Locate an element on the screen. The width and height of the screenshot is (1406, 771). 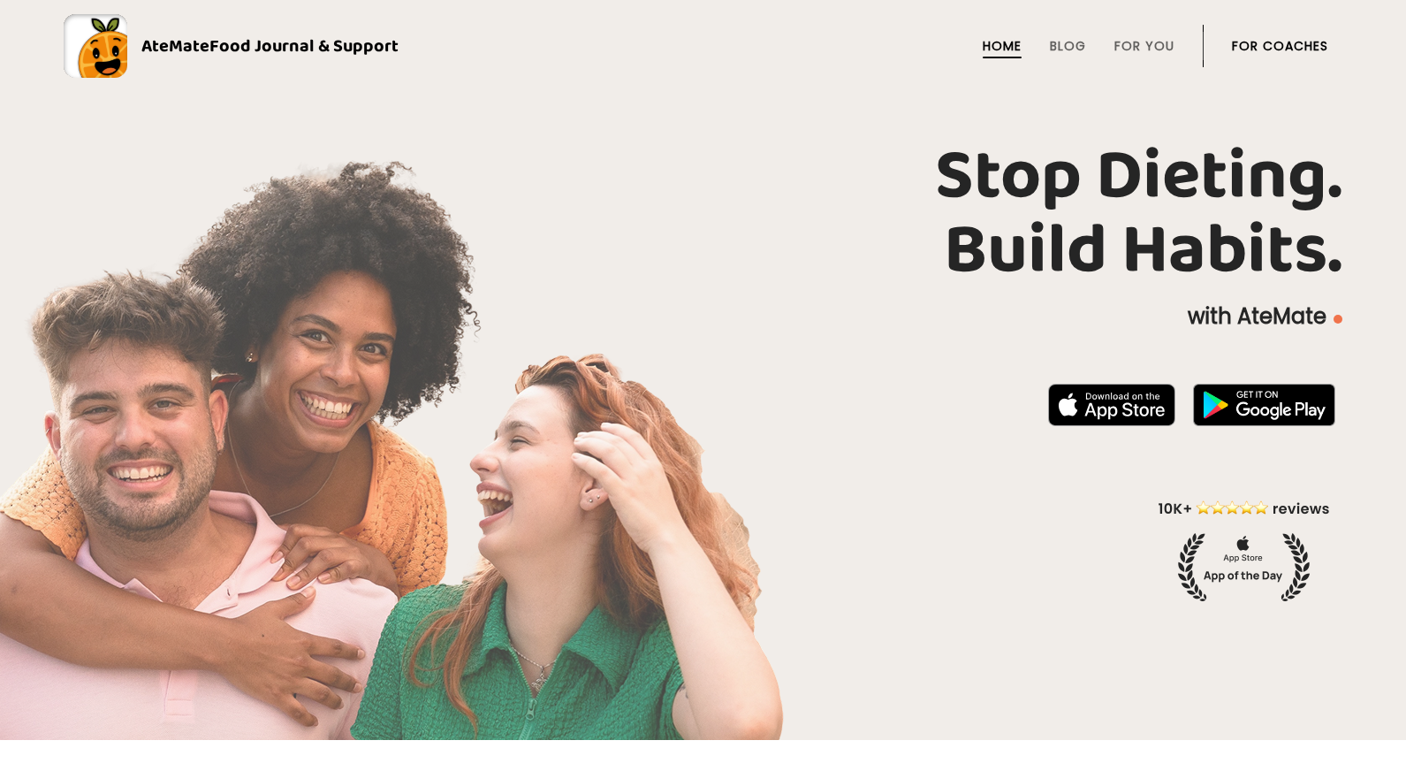
img: badge-download-apple.svg is located at coordinates (1112, 405).